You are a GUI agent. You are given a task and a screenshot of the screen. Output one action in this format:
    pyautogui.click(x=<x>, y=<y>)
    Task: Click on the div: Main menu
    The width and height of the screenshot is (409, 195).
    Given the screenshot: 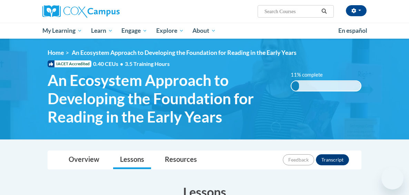 What is the action you would take?
    pyautogui.click(x=204, y=31)
    